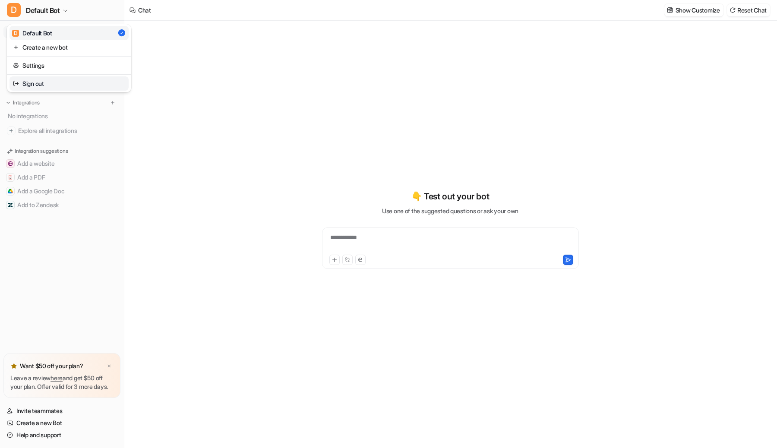 The image size is (777, 448). I want to click on div: DDefault Bot, so click(69, 58).